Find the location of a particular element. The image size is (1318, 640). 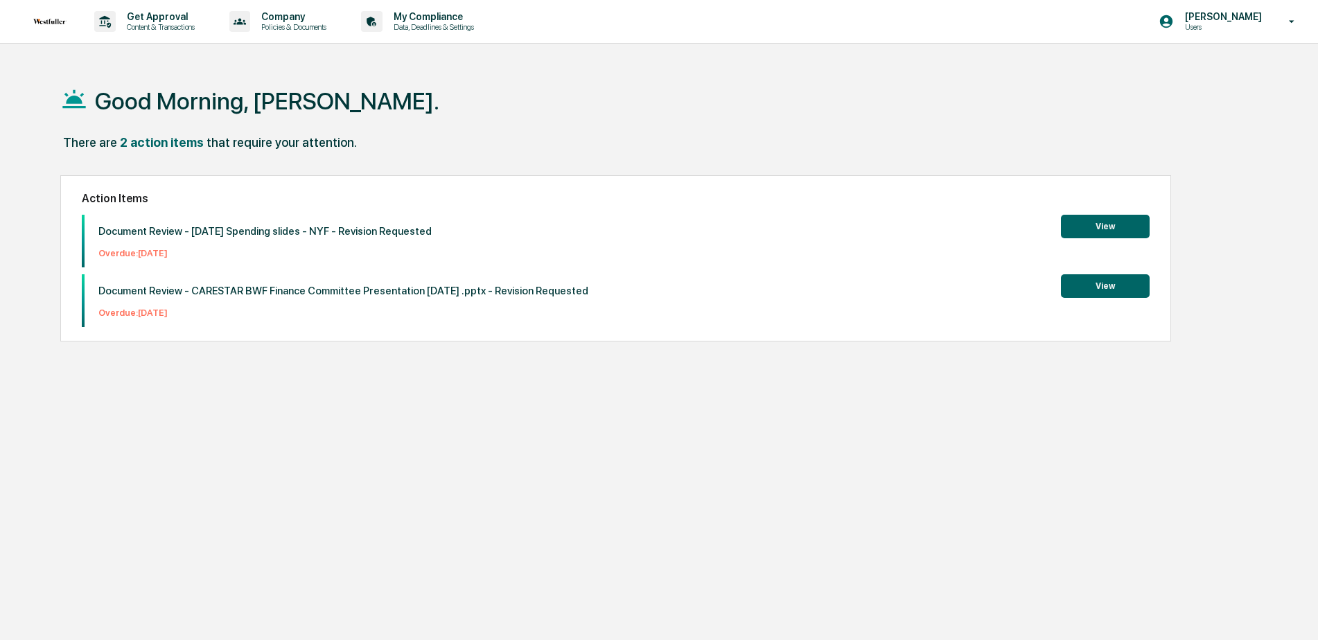

p: Get Approval is located at coordinates (159, 17).